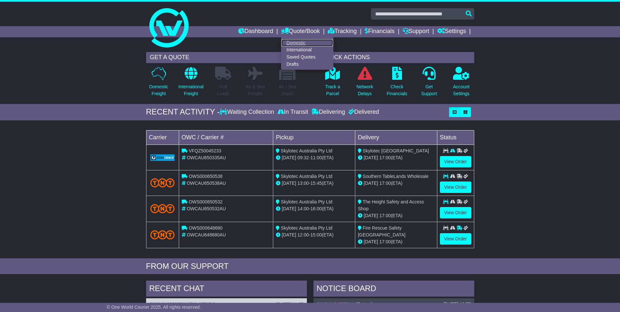 The image size is (620, 312). I want to click on p: Network Delays, so click(364, 90).